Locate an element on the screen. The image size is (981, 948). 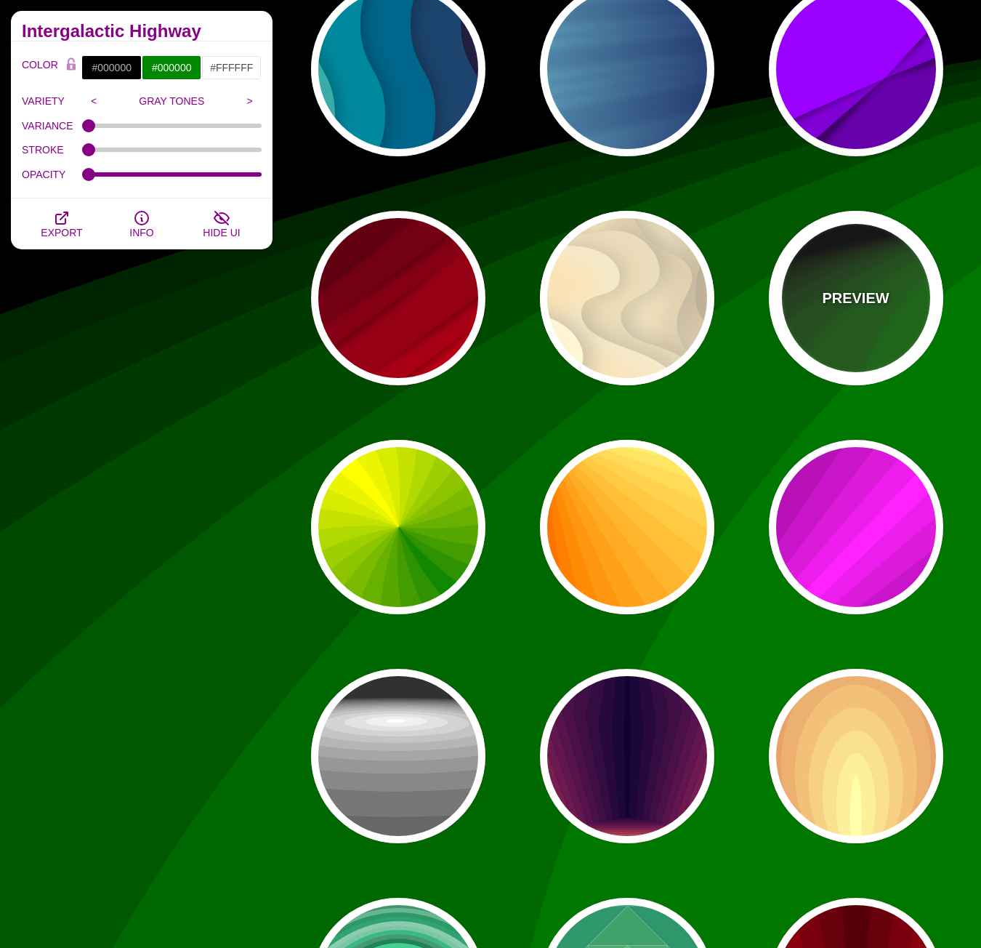
label: OPACITY is located at coordinates (52, 174).